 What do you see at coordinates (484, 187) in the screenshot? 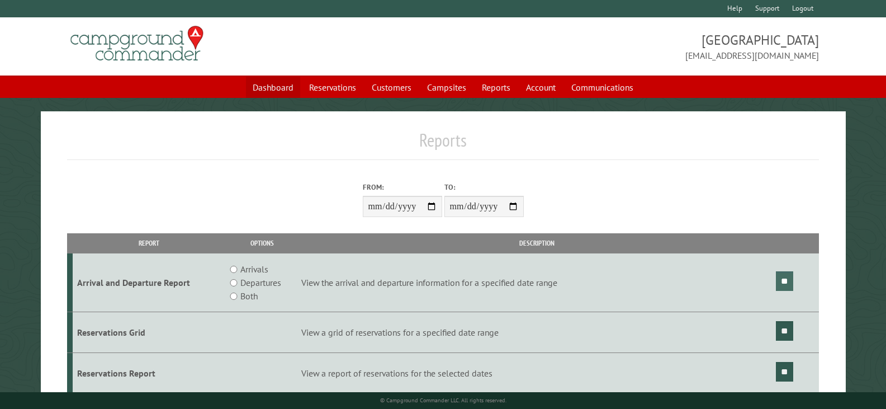
I see `label: To:` at bounding box center [484, 187].